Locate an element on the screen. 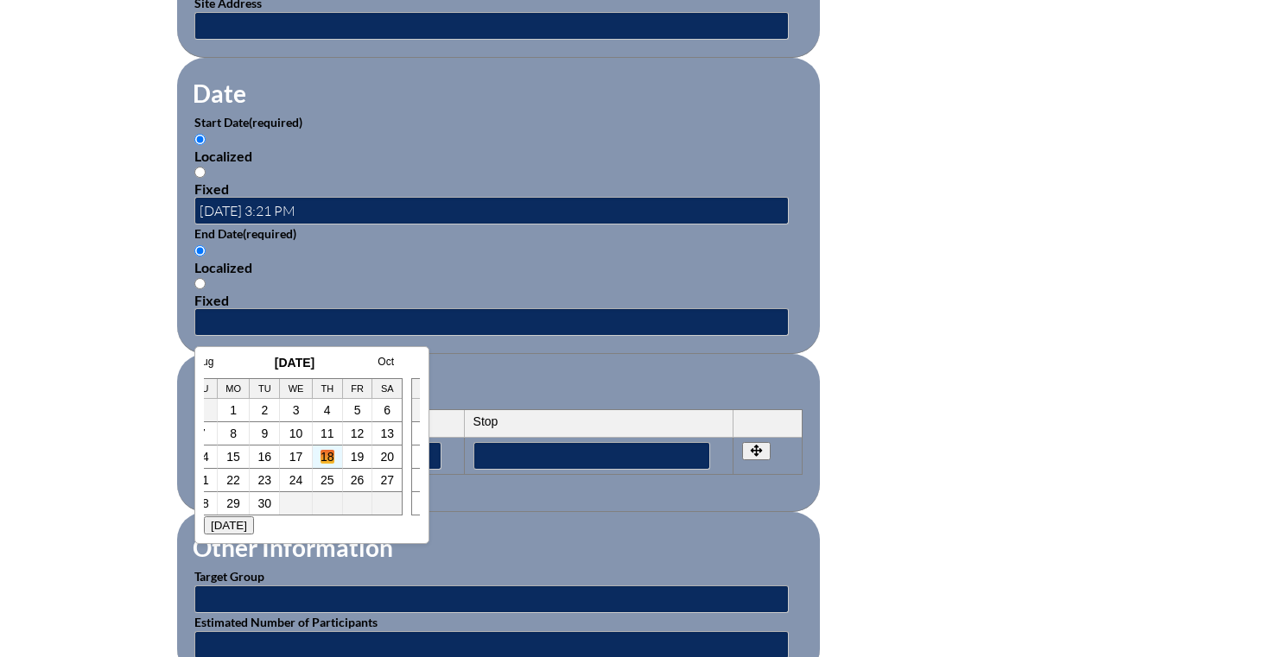  a: 25 is located at coordinates (327, 480).